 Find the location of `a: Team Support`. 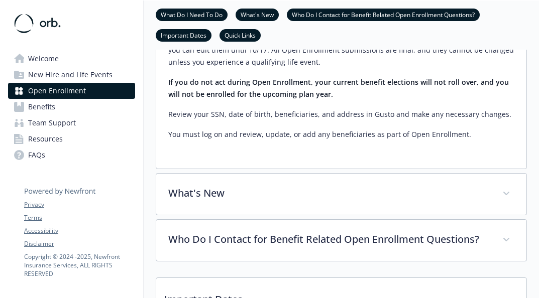

a: Team Support is located at coordinates (71, 123).